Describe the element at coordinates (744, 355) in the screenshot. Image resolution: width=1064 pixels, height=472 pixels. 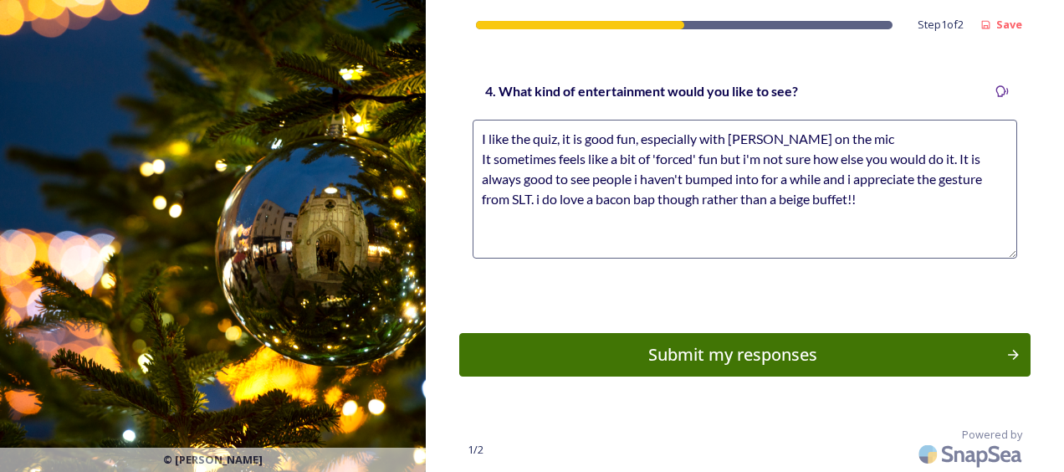
I see `button: Continue` at that location.